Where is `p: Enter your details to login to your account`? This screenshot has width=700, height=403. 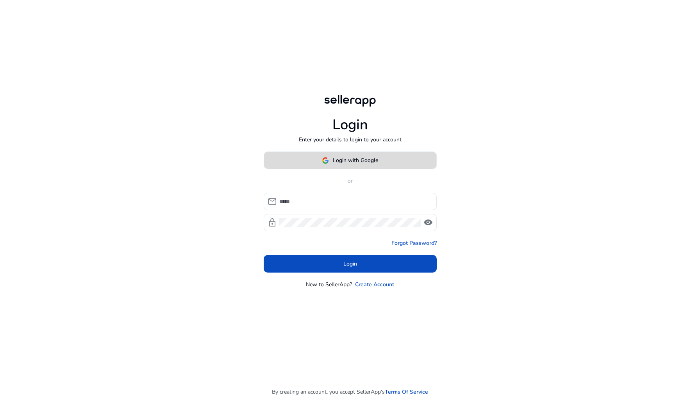 p: Enter your details to login to your account is located at coordinates (350, 139).